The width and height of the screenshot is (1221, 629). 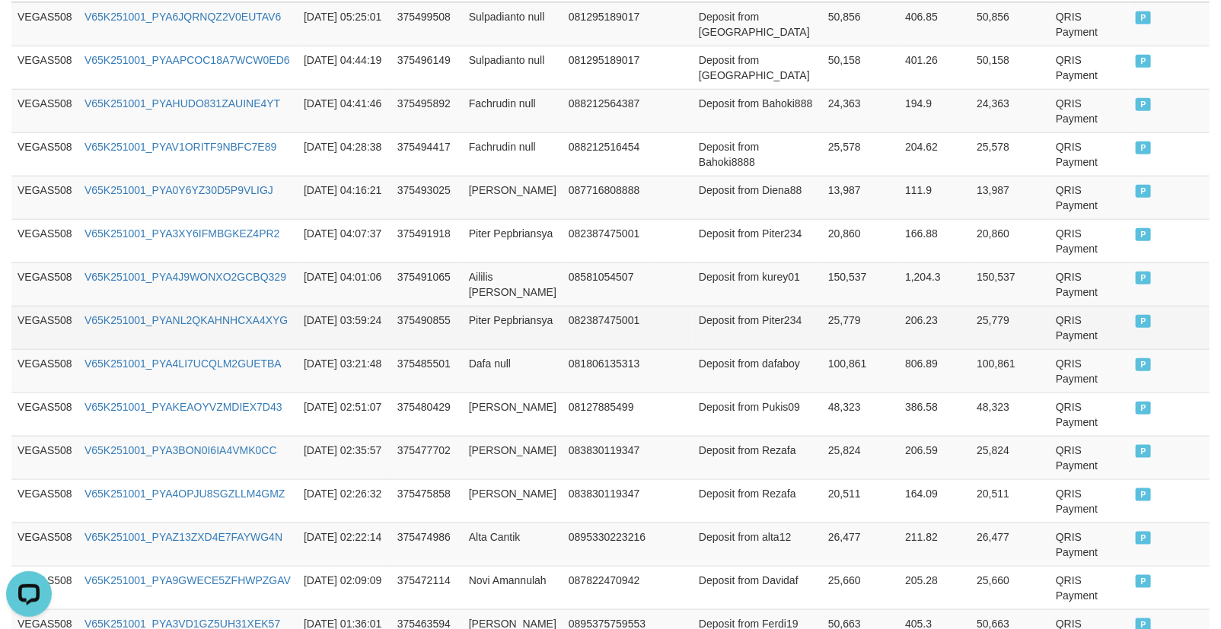 I want to click on a: V65K251001_PYA0Y6YZ30D5P9VLIGJ, so click(x=179, y=190).